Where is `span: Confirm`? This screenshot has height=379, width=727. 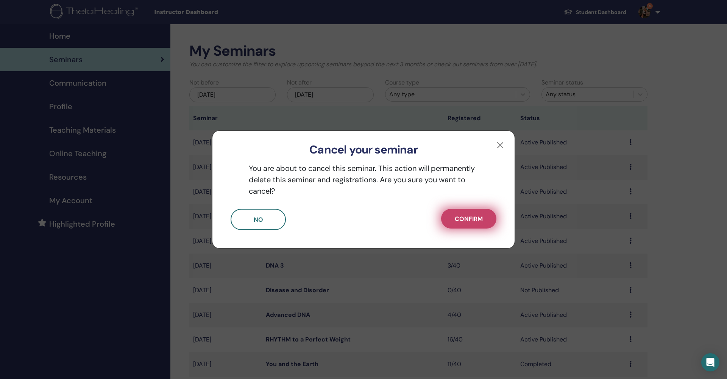
span: Confirm is located at coordinates (469, 219).